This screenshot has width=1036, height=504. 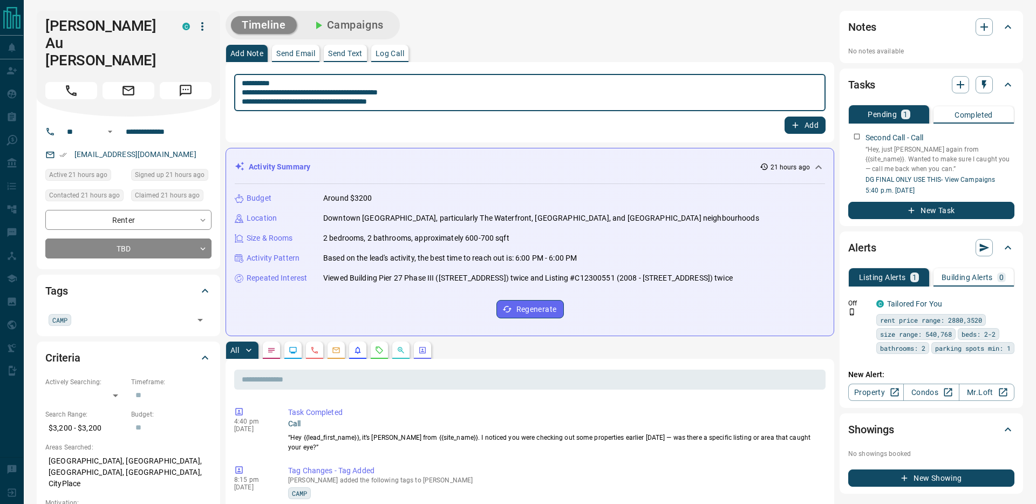 I want to click on span: Contacted 21 hours ago, so click(x=84, y=195).